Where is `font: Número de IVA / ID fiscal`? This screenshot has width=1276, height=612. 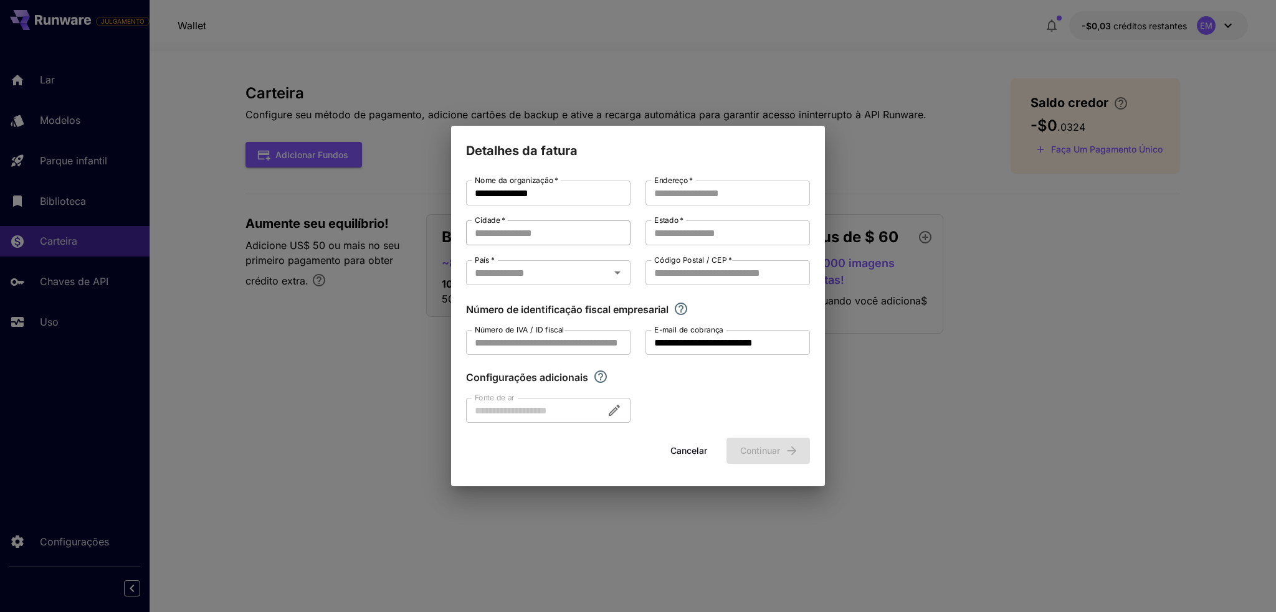 font: Número de IVA / ID fiscal is located at coordinates (519, 330).